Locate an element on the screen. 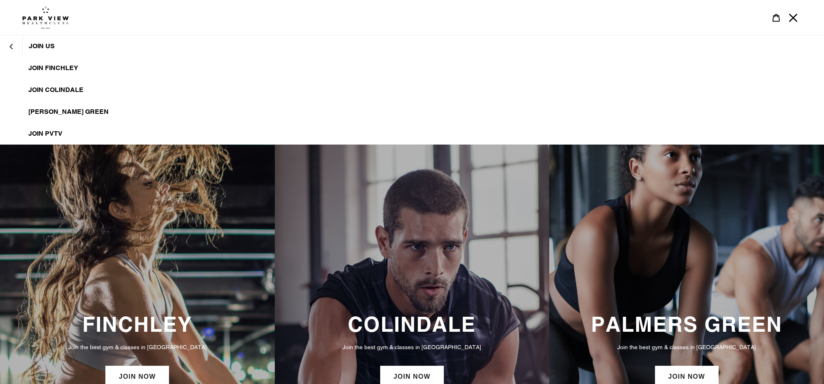 This screenshot has height=384, width=824. span: JOIN PVTV is located at coordinates (45, 134).